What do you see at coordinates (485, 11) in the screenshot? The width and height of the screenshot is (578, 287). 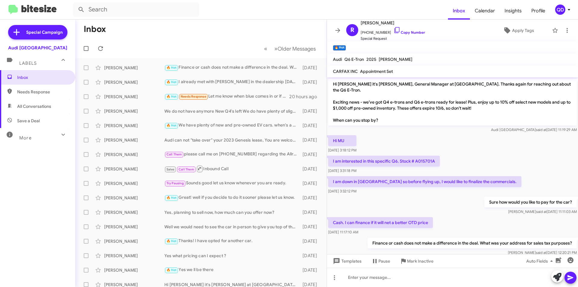 I see `a: Calendar` at bounding box center [485, 11].